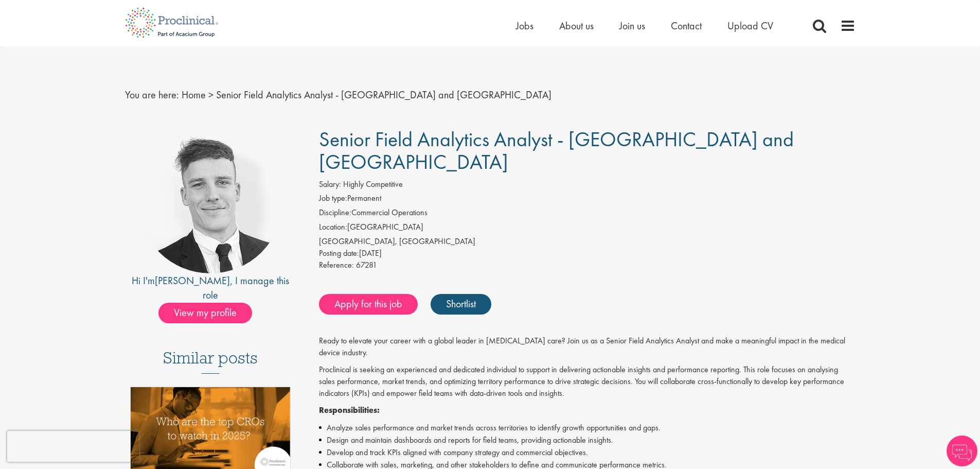 The image size is (980, 469). Describe the element at coordinates (750, 26) in the screenshot. I see `a: Upload CV` at that location.